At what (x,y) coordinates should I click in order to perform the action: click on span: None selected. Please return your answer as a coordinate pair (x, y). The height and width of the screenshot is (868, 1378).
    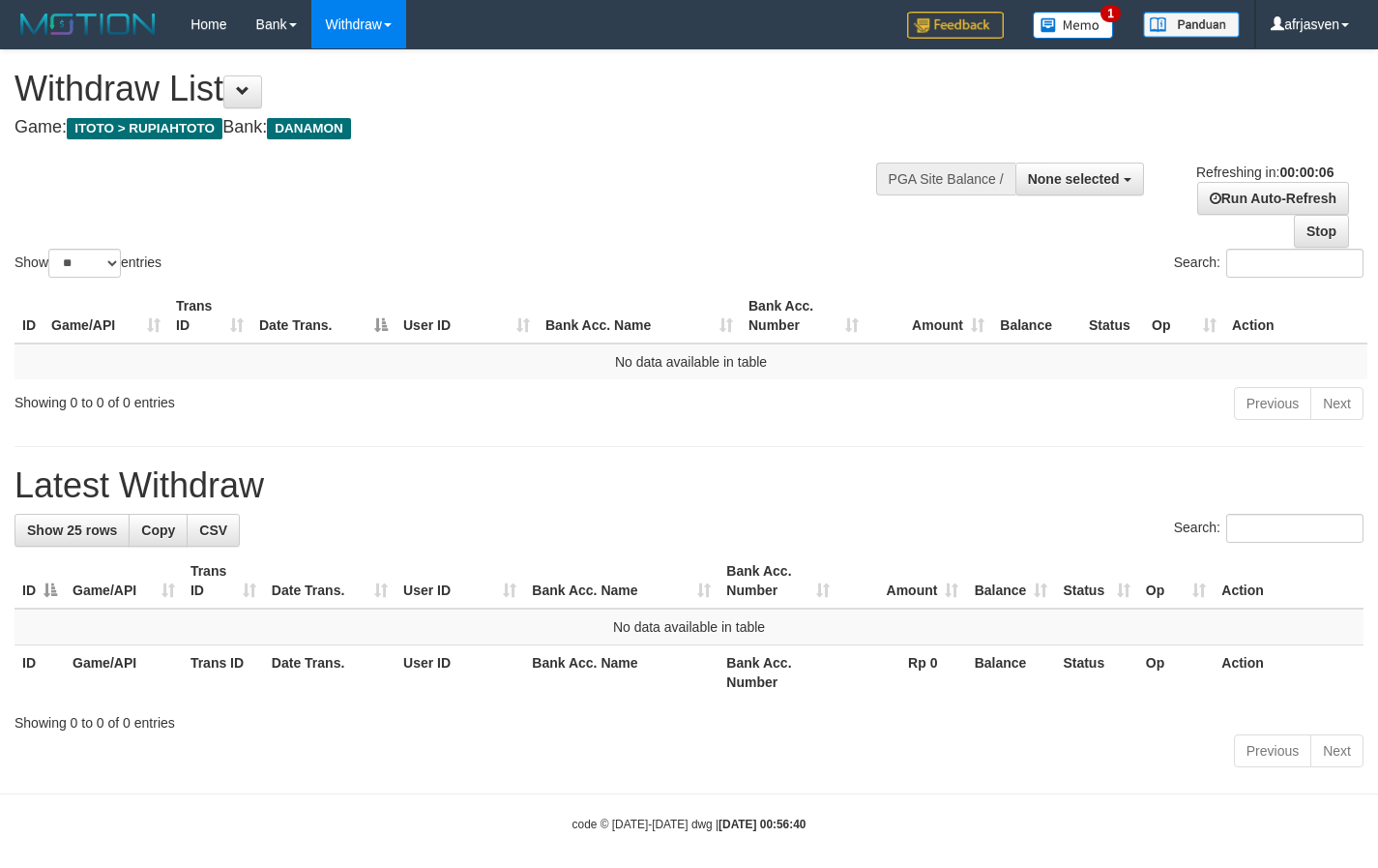
    Looking at the image, I should click on (1074, 179).